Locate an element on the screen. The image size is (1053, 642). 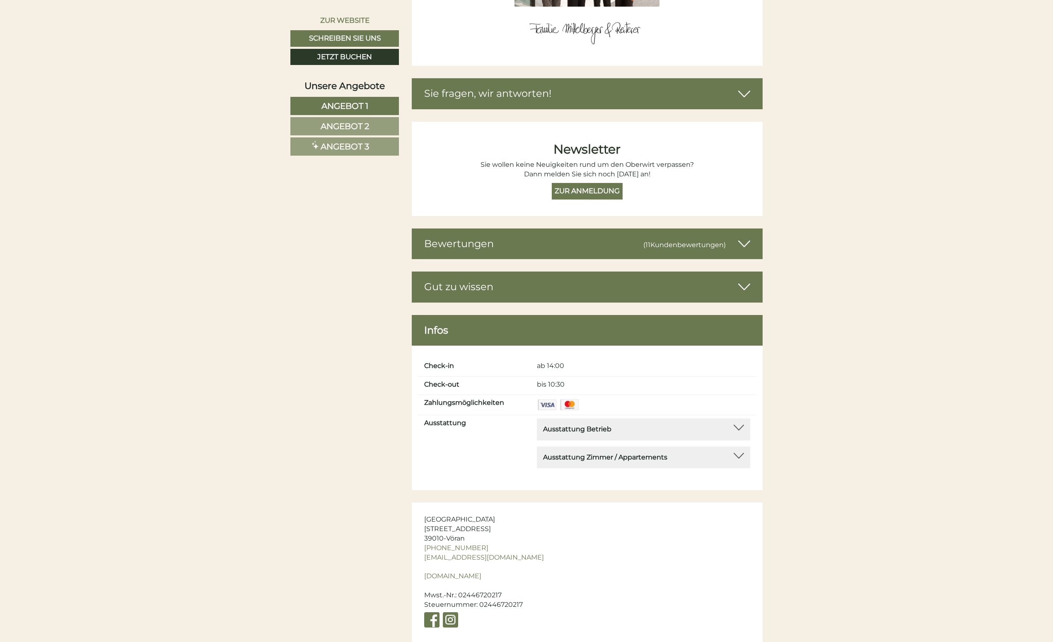
img: image is located at coordinates (616, 30).